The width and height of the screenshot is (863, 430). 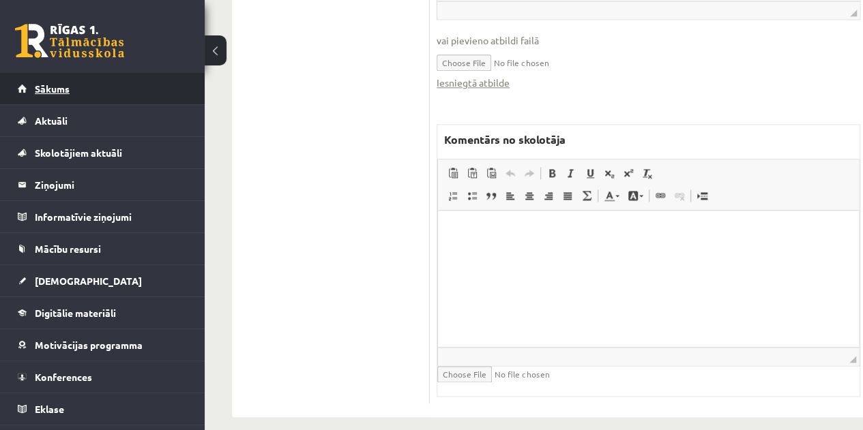 I want to click on a: Rīgas 1. Tālmācības vidusskola, so click(x=70, y=41).